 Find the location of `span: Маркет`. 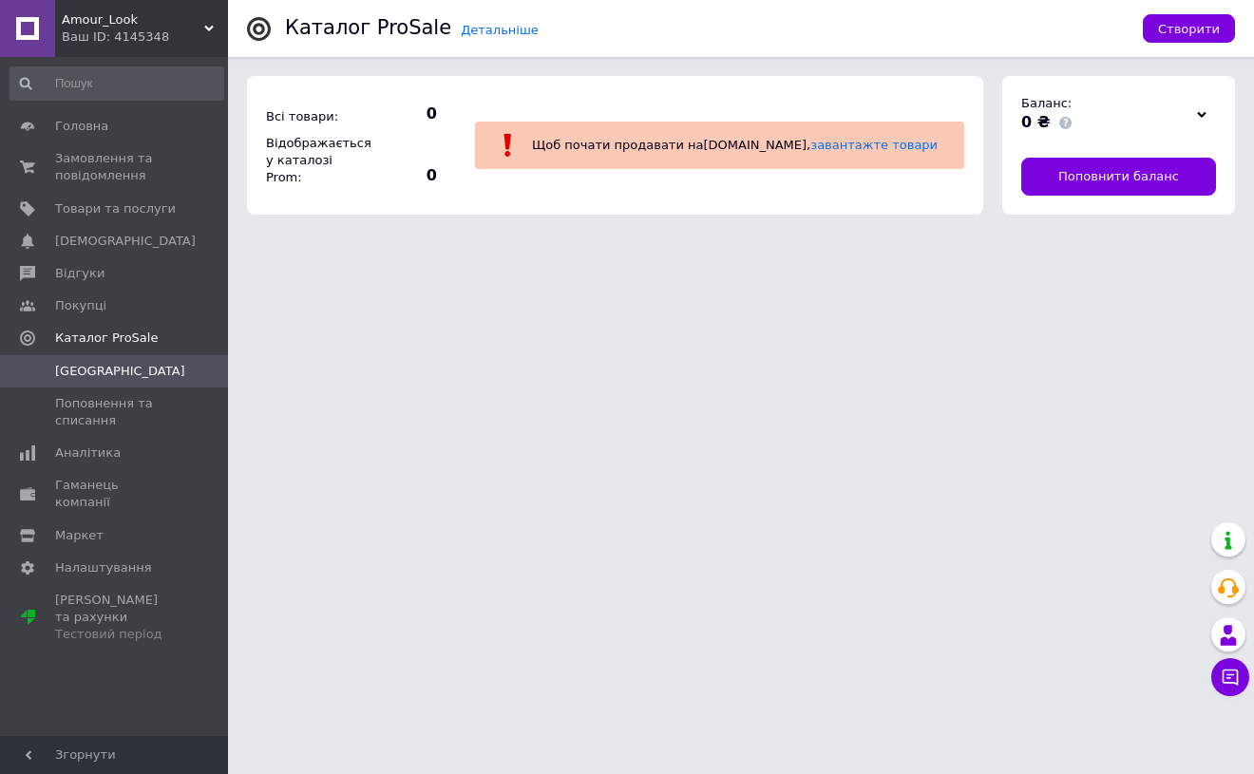

span: Маркет is located at coordinates (79, 536).